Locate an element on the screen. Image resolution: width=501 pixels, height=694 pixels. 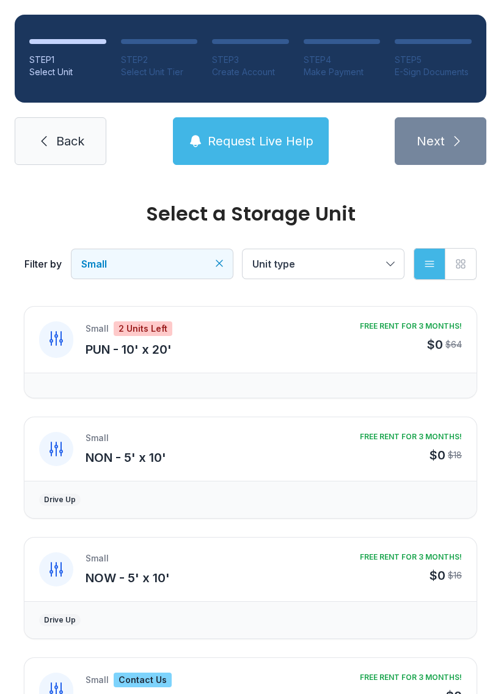
div: E-Sign Documents is located at coordinates (433, 72).